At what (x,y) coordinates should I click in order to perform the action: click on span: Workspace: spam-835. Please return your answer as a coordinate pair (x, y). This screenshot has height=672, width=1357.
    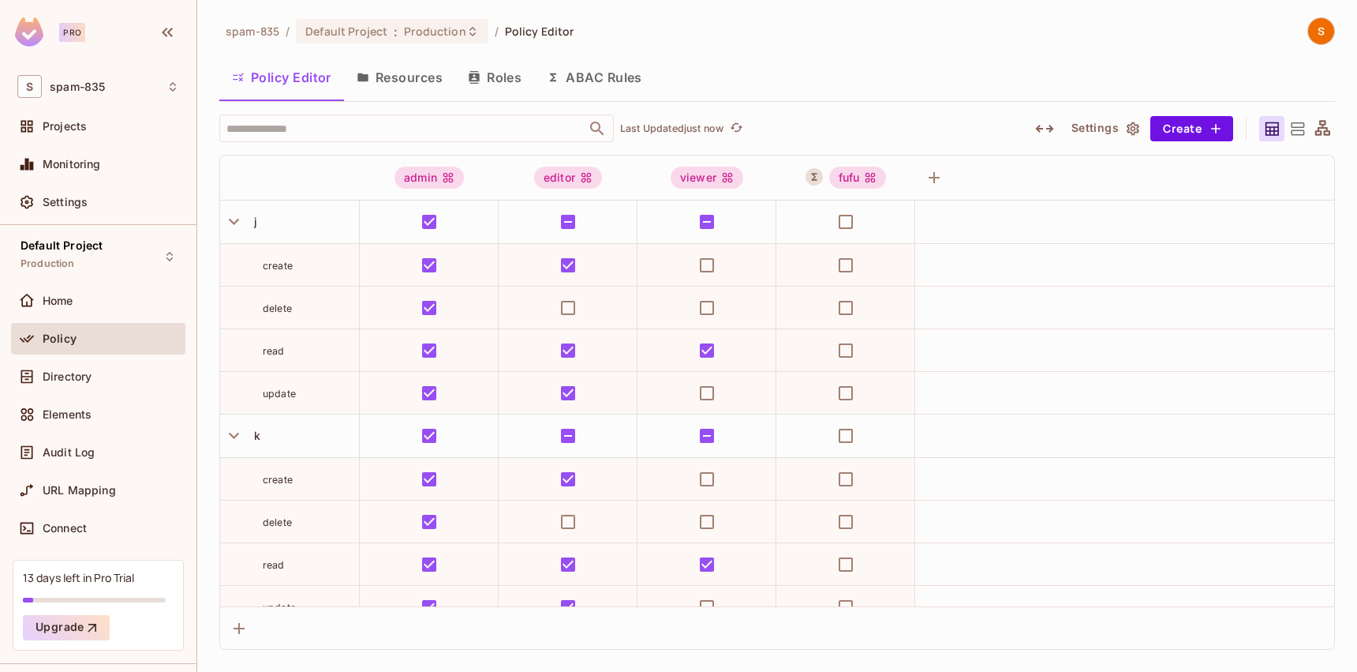
    Looking at the image, I should click on (77, 87).